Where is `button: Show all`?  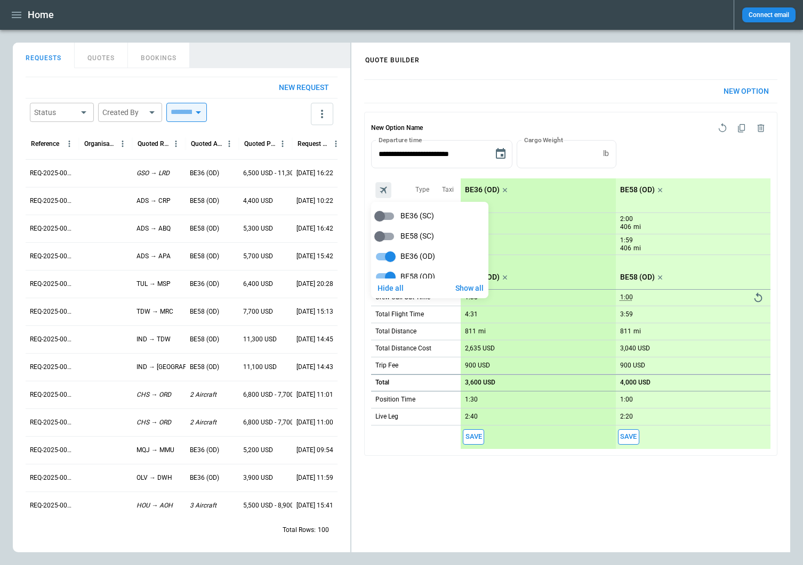
button: Show all is located at coordinates (469, 288).